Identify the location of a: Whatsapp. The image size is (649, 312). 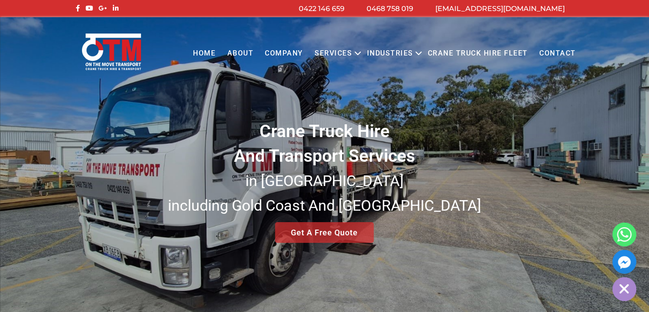
(624, 234).